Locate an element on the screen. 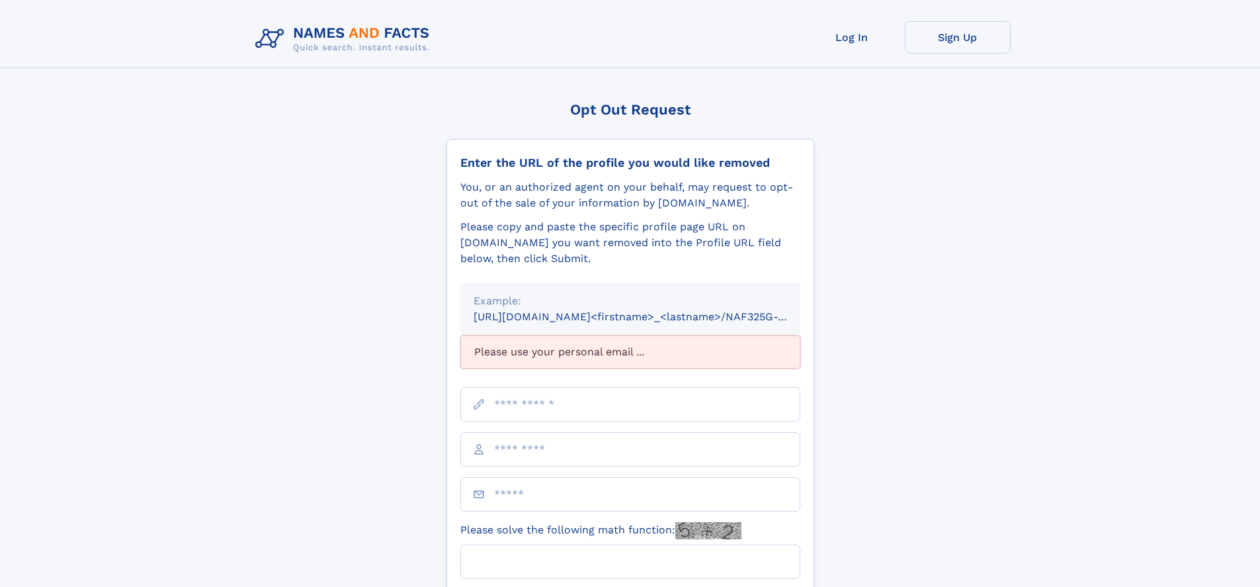  div: You, or an authorized agent on your behalf, may request to opt-out of the sale of your informatio... is located at coordinates (630, 195).